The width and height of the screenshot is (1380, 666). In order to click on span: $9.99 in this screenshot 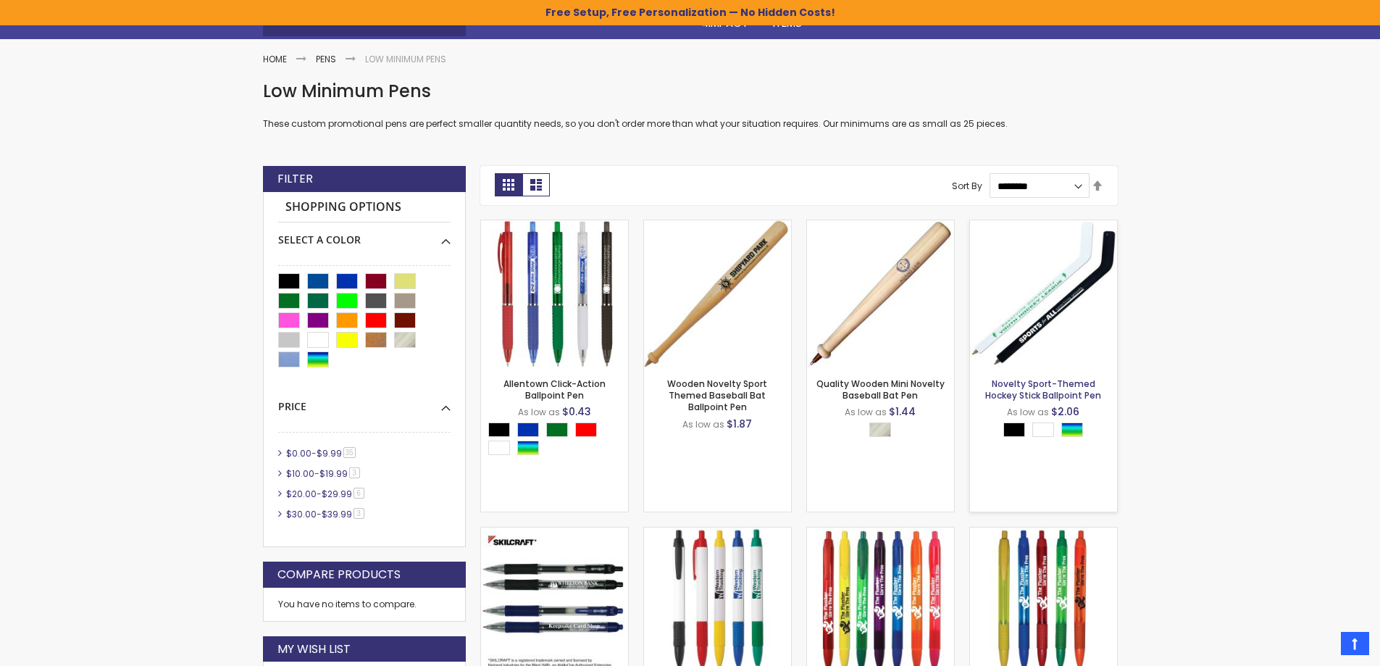, I will do `click(329, 453)`.